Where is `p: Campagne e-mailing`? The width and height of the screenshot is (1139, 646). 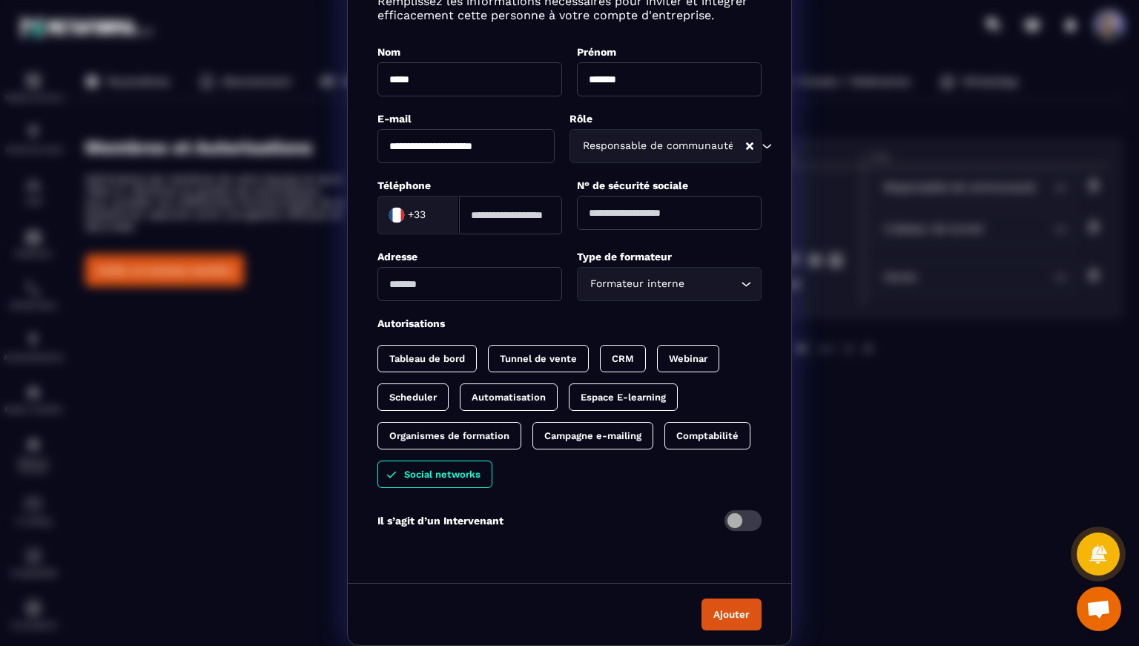 p: Campagne e-mailing is located at coordinates (592, 435).